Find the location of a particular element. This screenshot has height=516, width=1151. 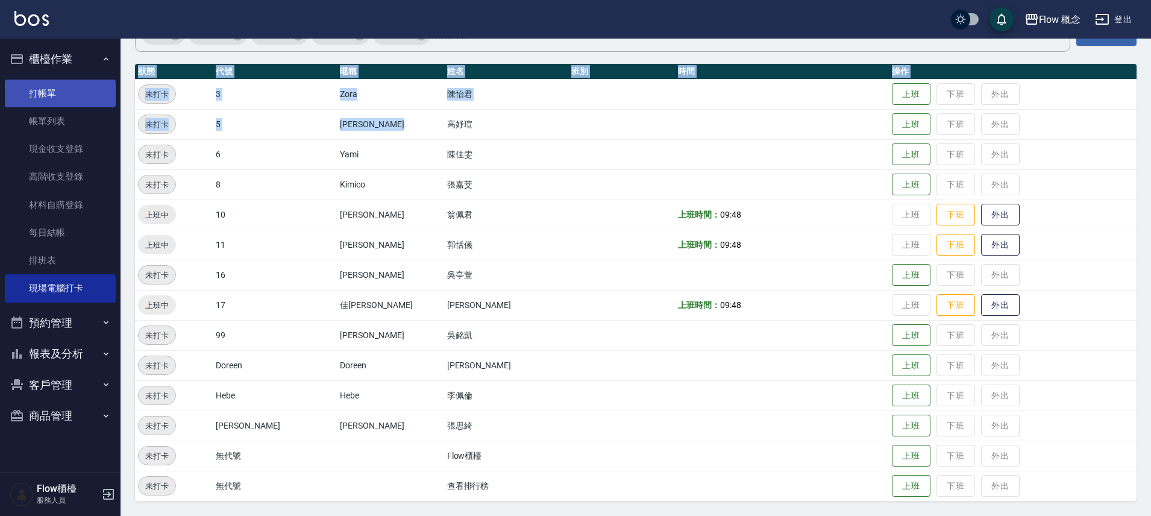

th: 操作 is located at coordinates (1012, 72).